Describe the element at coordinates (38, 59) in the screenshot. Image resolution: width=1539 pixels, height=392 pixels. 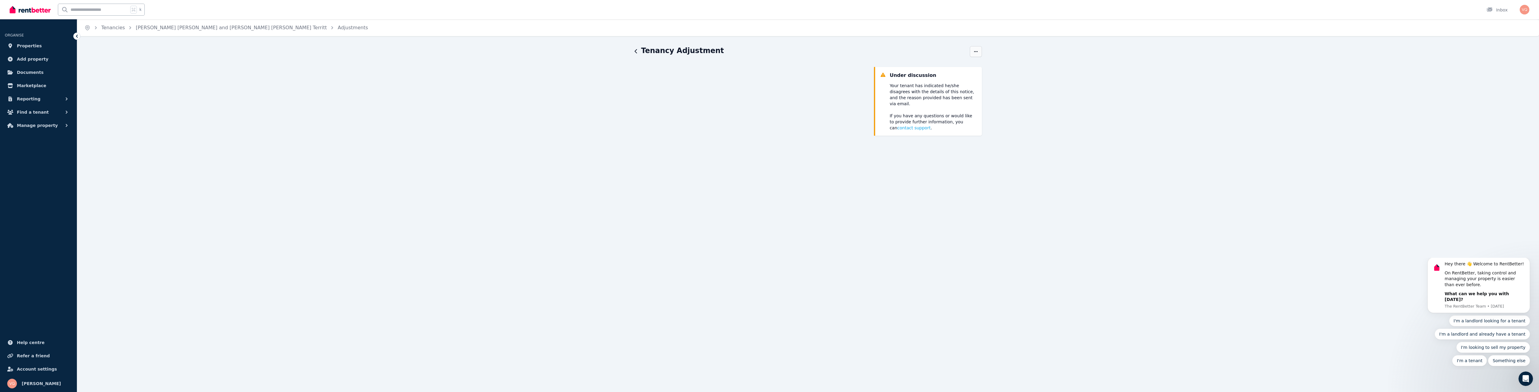
I see `a: Add property` at that location.